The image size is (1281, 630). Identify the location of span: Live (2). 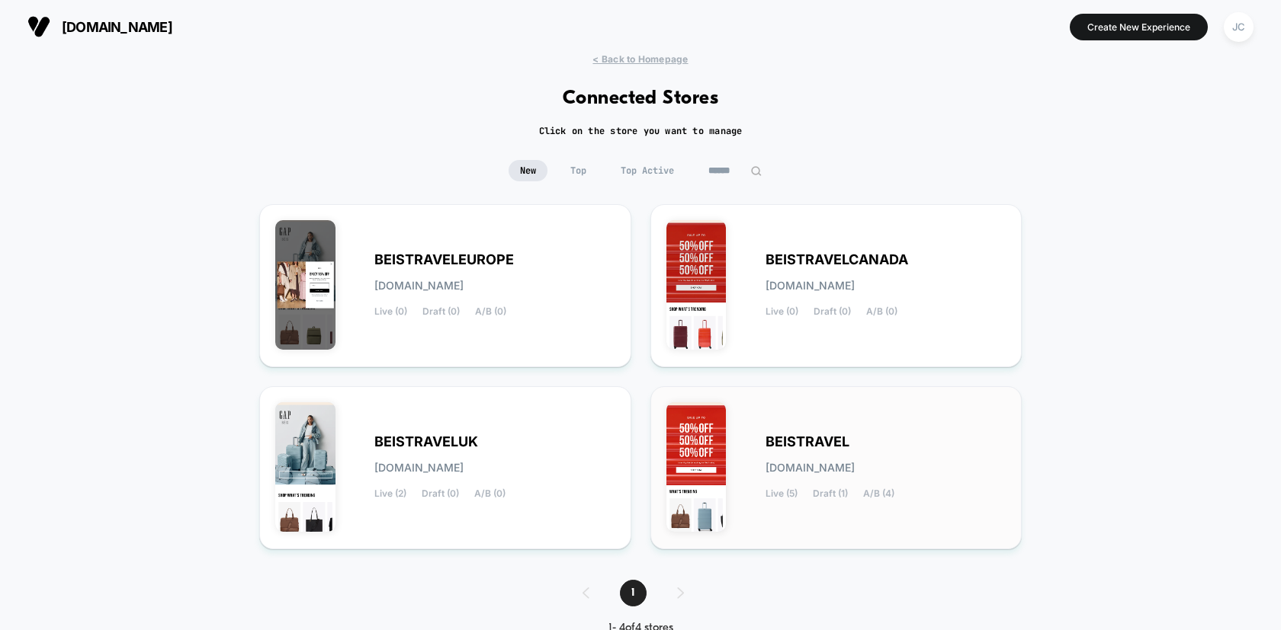
(390, 494).